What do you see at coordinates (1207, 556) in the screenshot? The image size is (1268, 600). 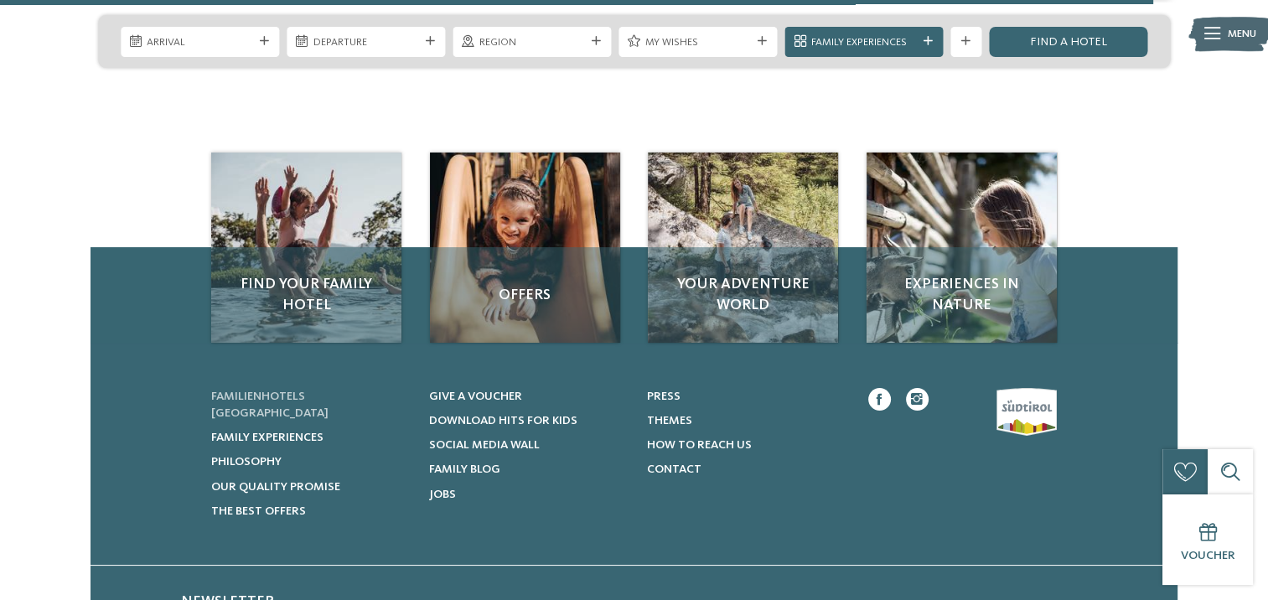 I see `span: Voucher` at bounding box center [1207, 556].